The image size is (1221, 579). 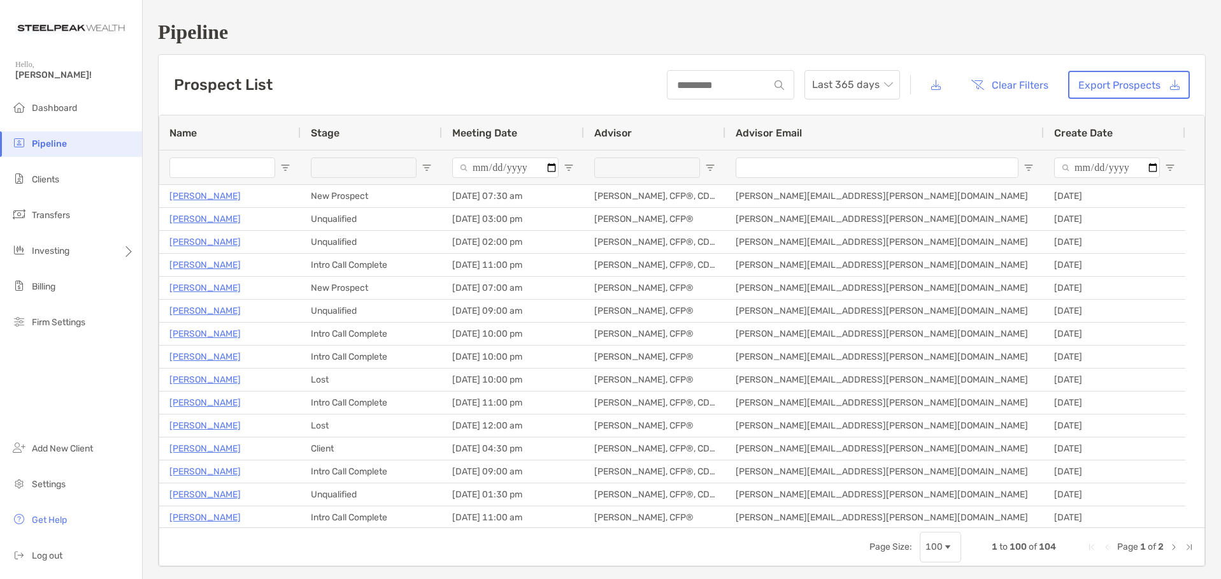 What do you see at coordinates (183, 133) in the screenshot?
I see `span: Name` at bounding box center [183, 133].